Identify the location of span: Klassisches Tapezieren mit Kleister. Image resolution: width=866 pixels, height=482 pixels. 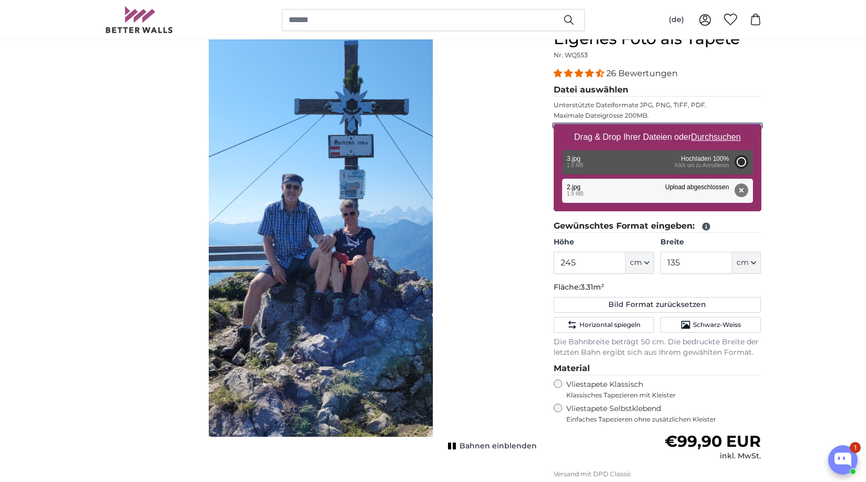
(660, 396).